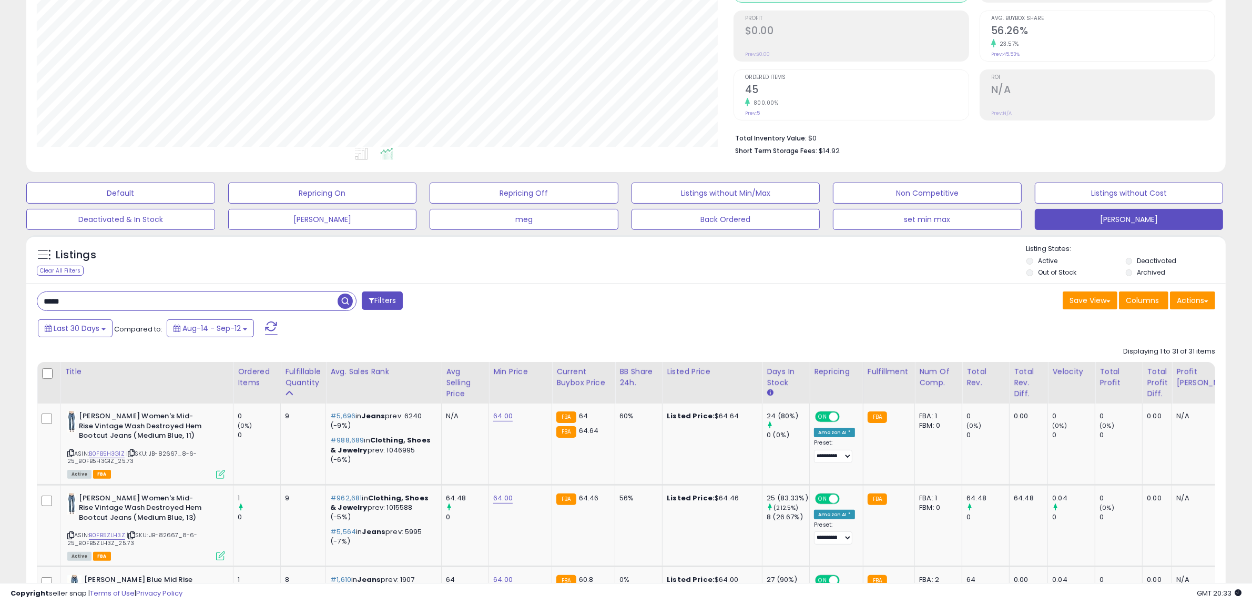 The width and height of the screenshot is (1252, 604). I want to click on div: Velocity, so click(1071, 371).